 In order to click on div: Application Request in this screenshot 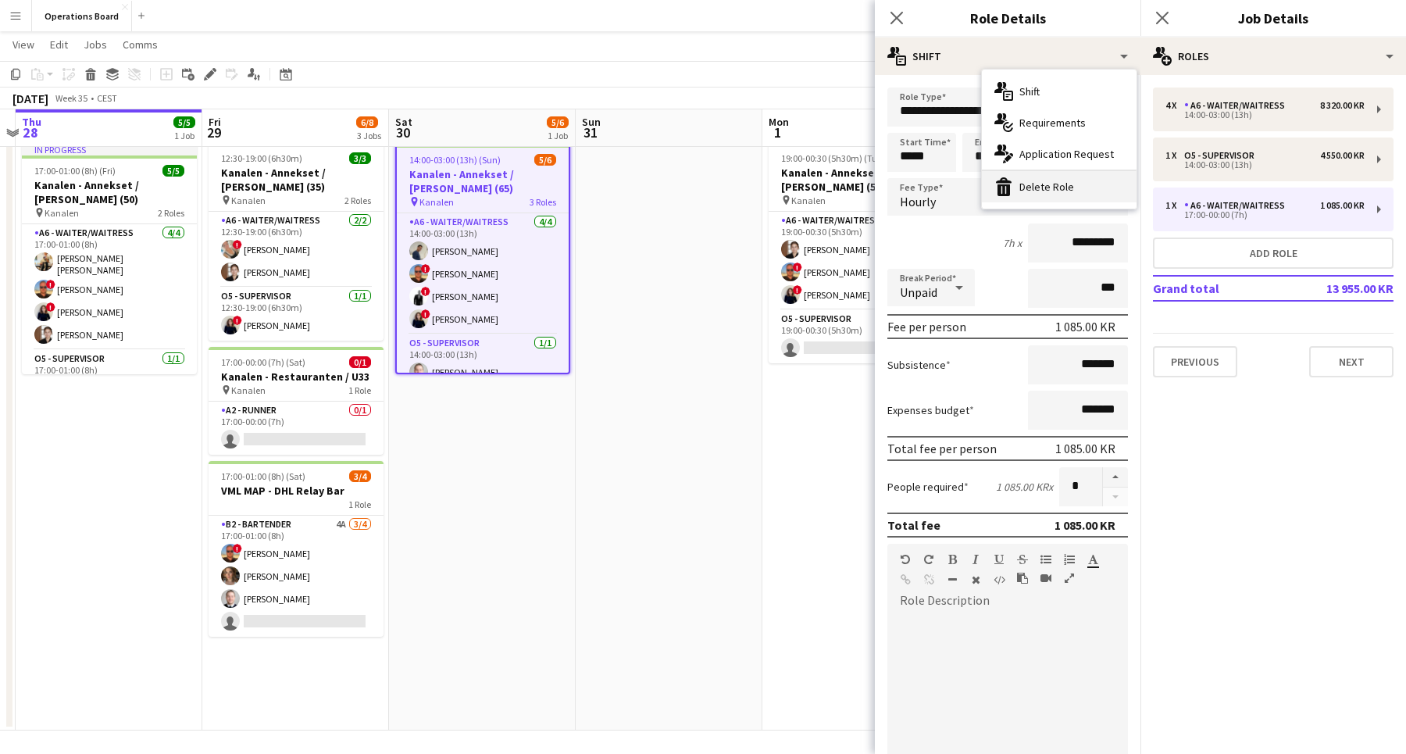, I will do `click(1059, 154)`.